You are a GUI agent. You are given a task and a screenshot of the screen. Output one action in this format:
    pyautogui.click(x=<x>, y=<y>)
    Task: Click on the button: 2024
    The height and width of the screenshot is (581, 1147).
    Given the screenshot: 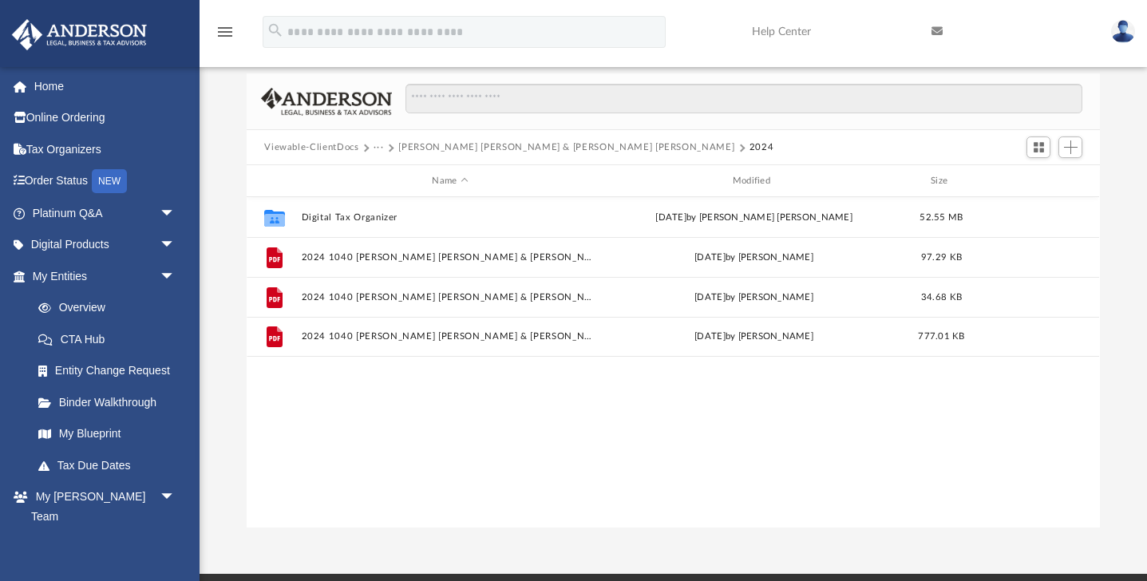 What is the action you would take?
    pyautogui.click(x=761, y=148)
    